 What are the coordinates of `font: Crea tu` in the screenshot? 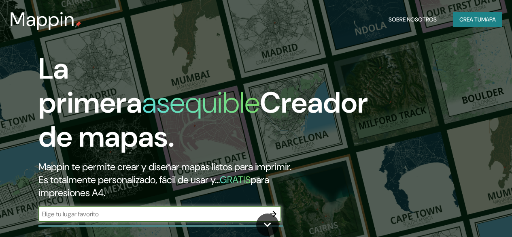 It's located at (471, 19).